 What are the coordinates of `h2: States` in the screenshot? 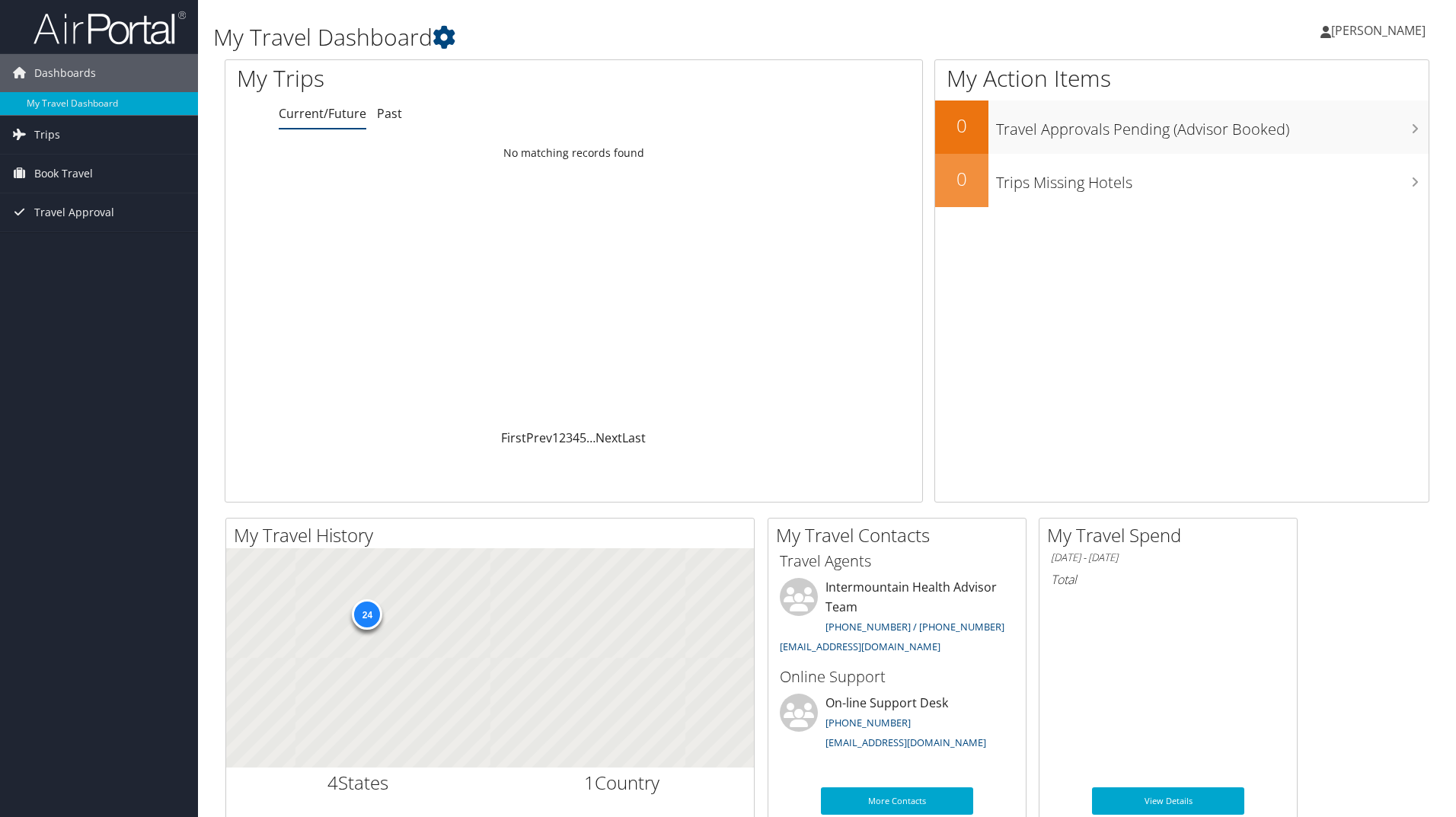 It's located at (357, 783).